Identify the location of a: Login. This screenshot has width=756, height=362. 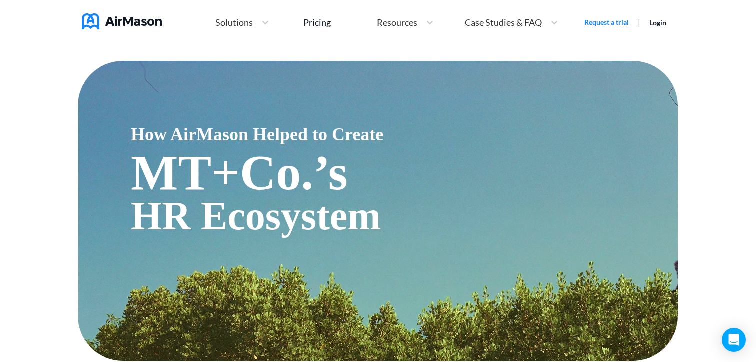
(658, 23).